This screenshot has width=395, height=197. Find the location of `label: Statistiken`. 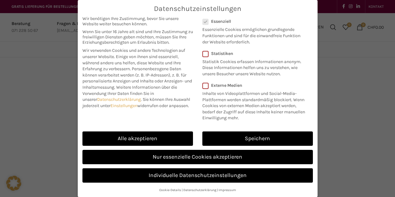

label: Statistiken is located at coordinates (253, 53).